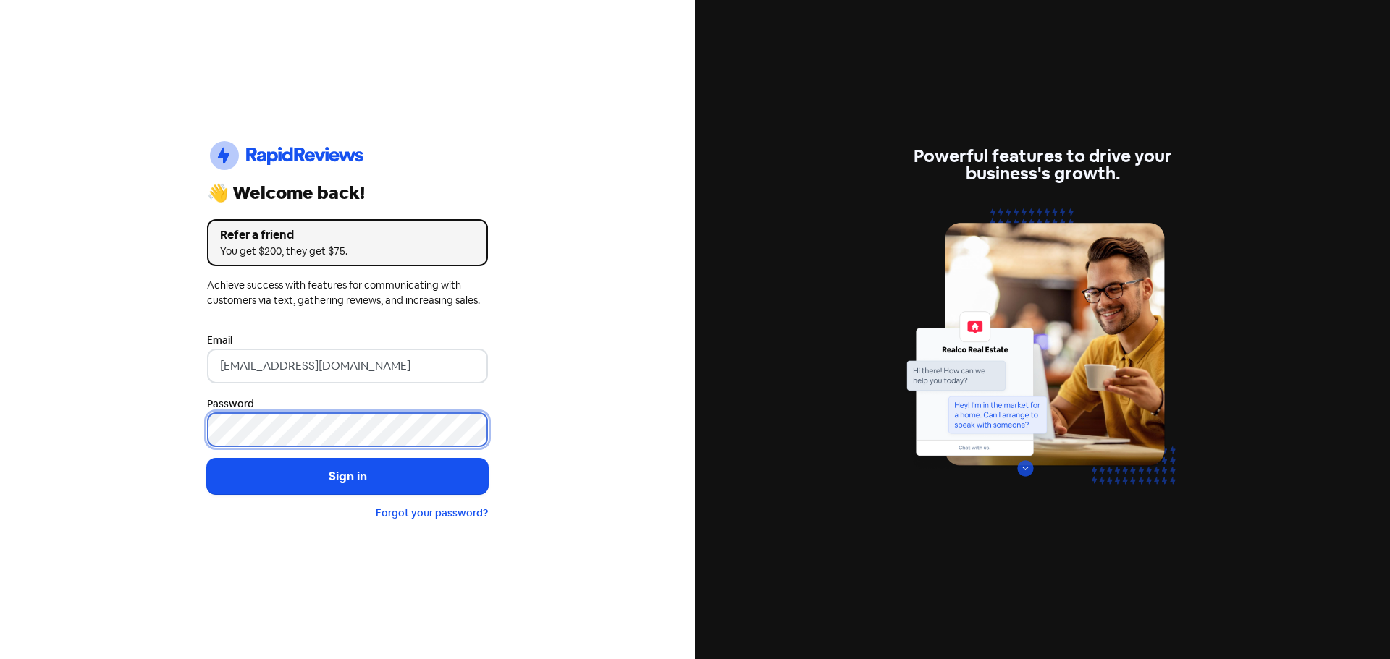  I want to click on div: You get $200, they get $75., so click(347, 251).